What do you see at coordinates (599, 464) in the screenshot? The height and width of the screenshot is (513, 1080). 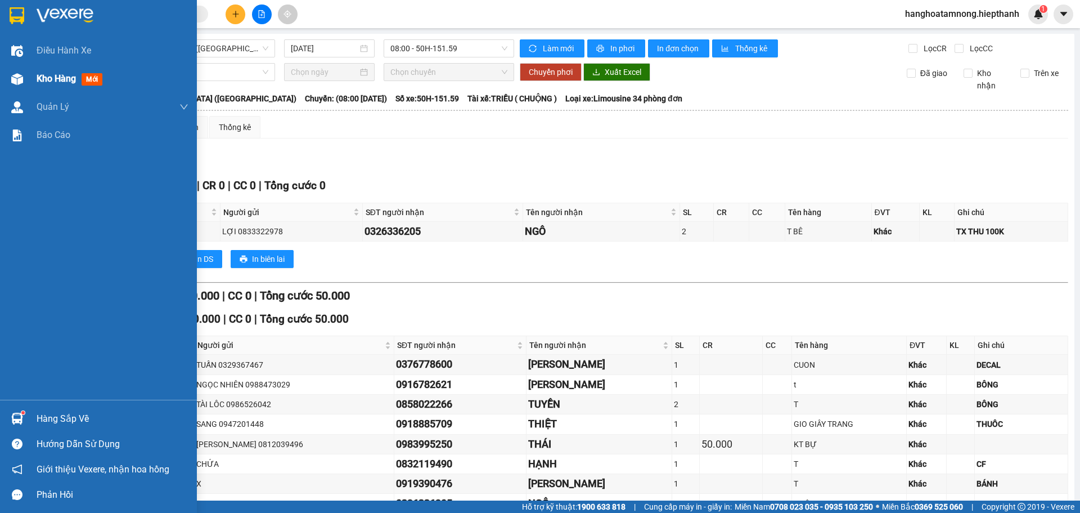 I see `div: HẠNH` at bounding box center [599, 464].